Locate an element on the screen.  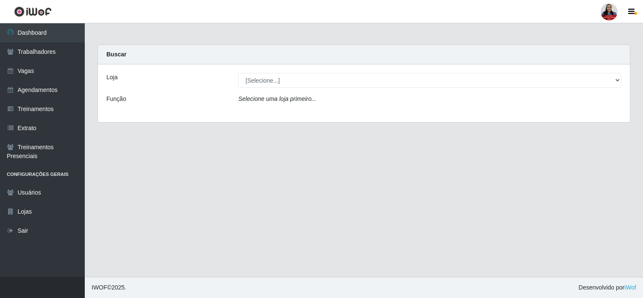
img: CoreUI Logo is located at coordinates (33, 11).